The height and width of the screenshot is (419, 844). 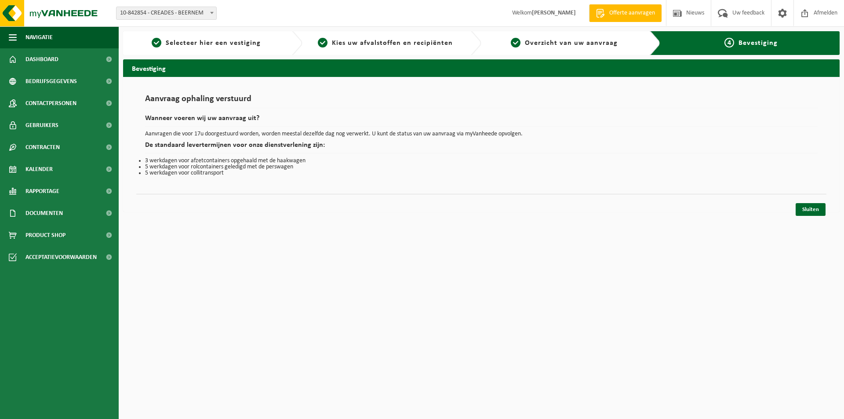 I want to click on p: Aanvragen die voor 17u doorgestuurd worden, worden meestal dezelfde dag nog verwerkt. U kunt de s..., so click(x=481, y=134).